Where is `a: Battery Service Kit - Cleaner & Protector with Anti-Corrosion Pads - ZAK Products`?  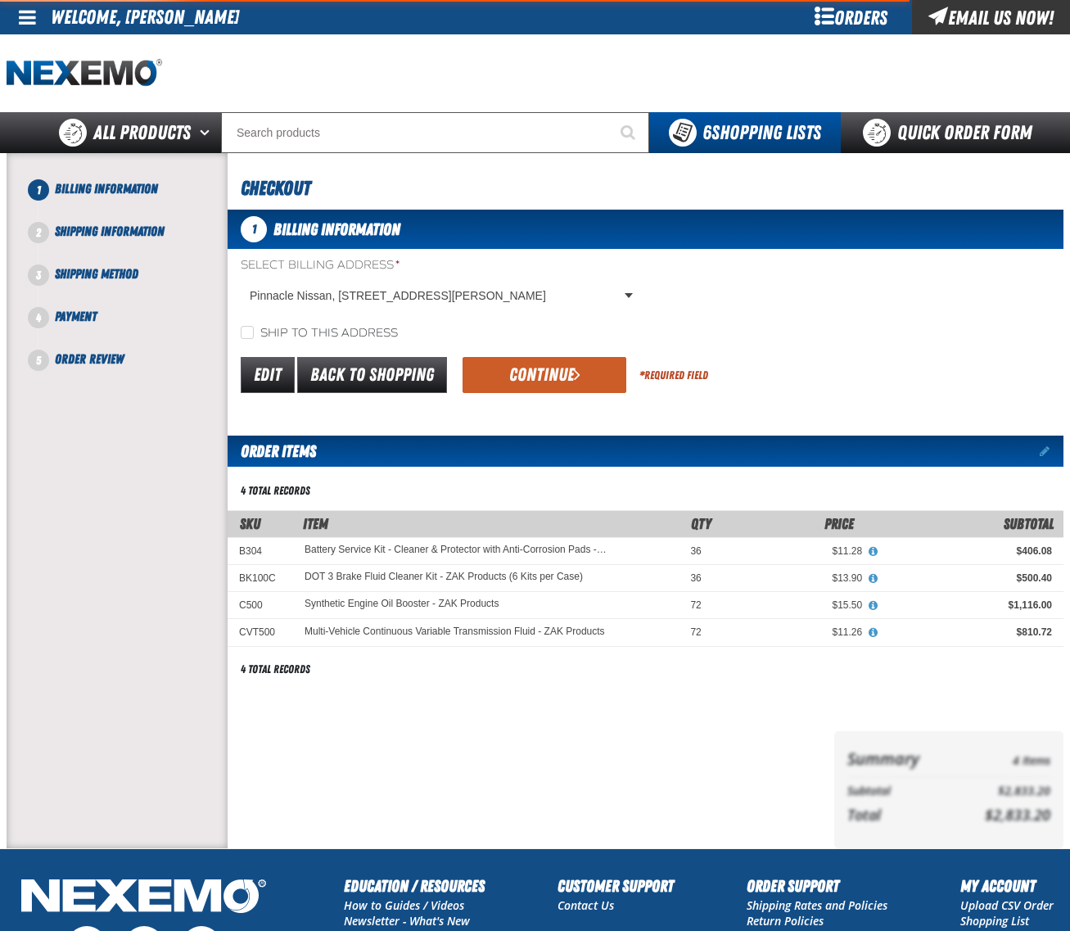
a: Battery Service Kit - Cleaner & Protector with Anti-Corrosion Pads - ZAK Products is located at coordinates (457, 550).